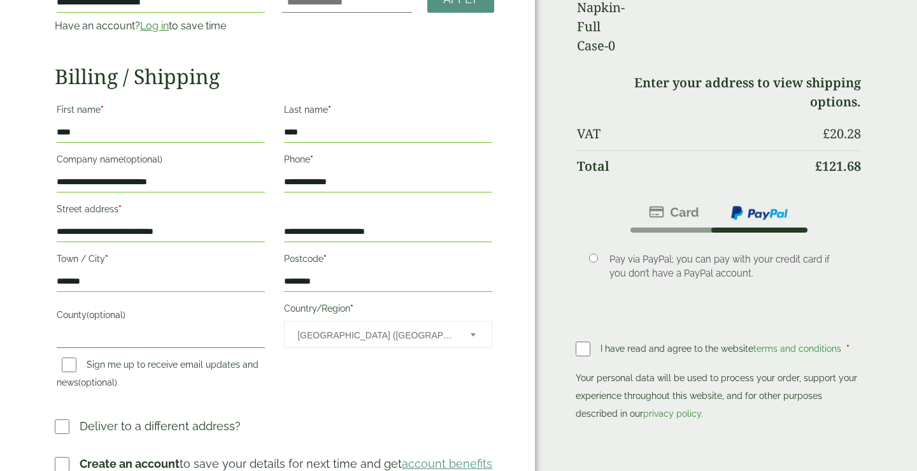  Describe the element at coordinates (672, 413) in the screenshot. I see `a: privacy policy` at that location.